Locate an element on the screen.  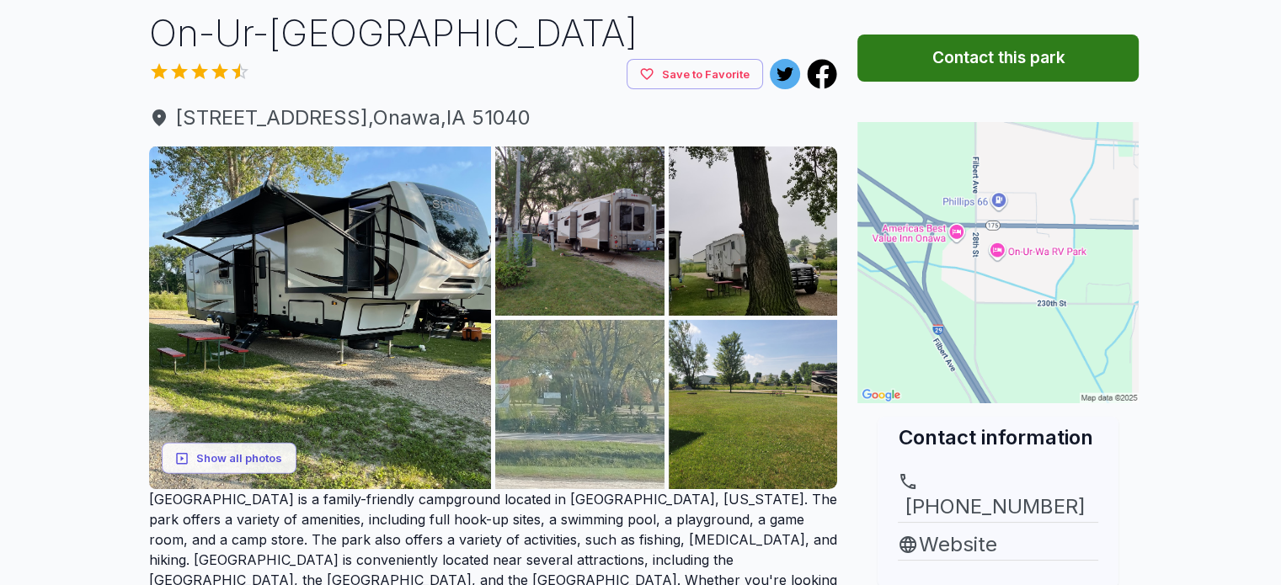
img: AAcXr8rJ4eeaRqo15h05aVYXi-9e1P9IMB77kL6mvEDSMXGNRLYtaBI_mtmD-Kn09Y94mPYGtp2NHwkMbgOl8DXiFi57xywL6... is located at coordinates (753, 404).